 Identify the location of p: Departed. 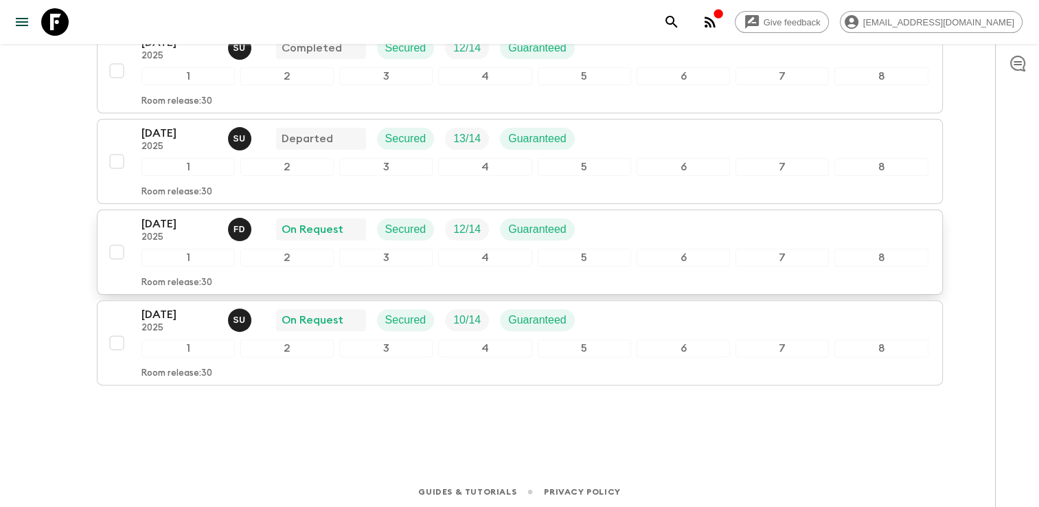
(307, 139).